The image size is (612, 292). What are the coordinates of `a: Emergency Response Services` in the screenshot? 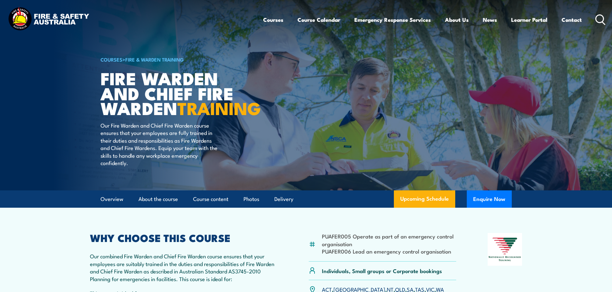 It's located at (392, 20).